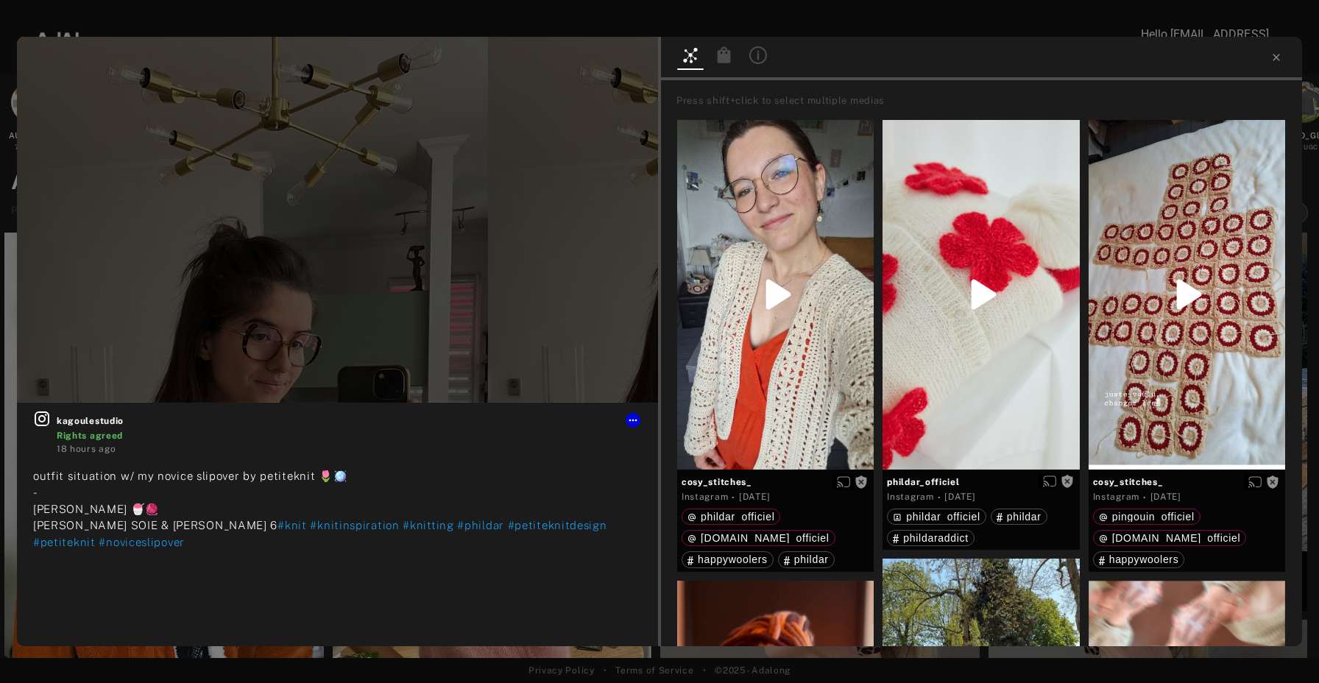 This screenshot has height=683, width=1319. I want to click on div: pingouin_officiel, so click(1147, 517).